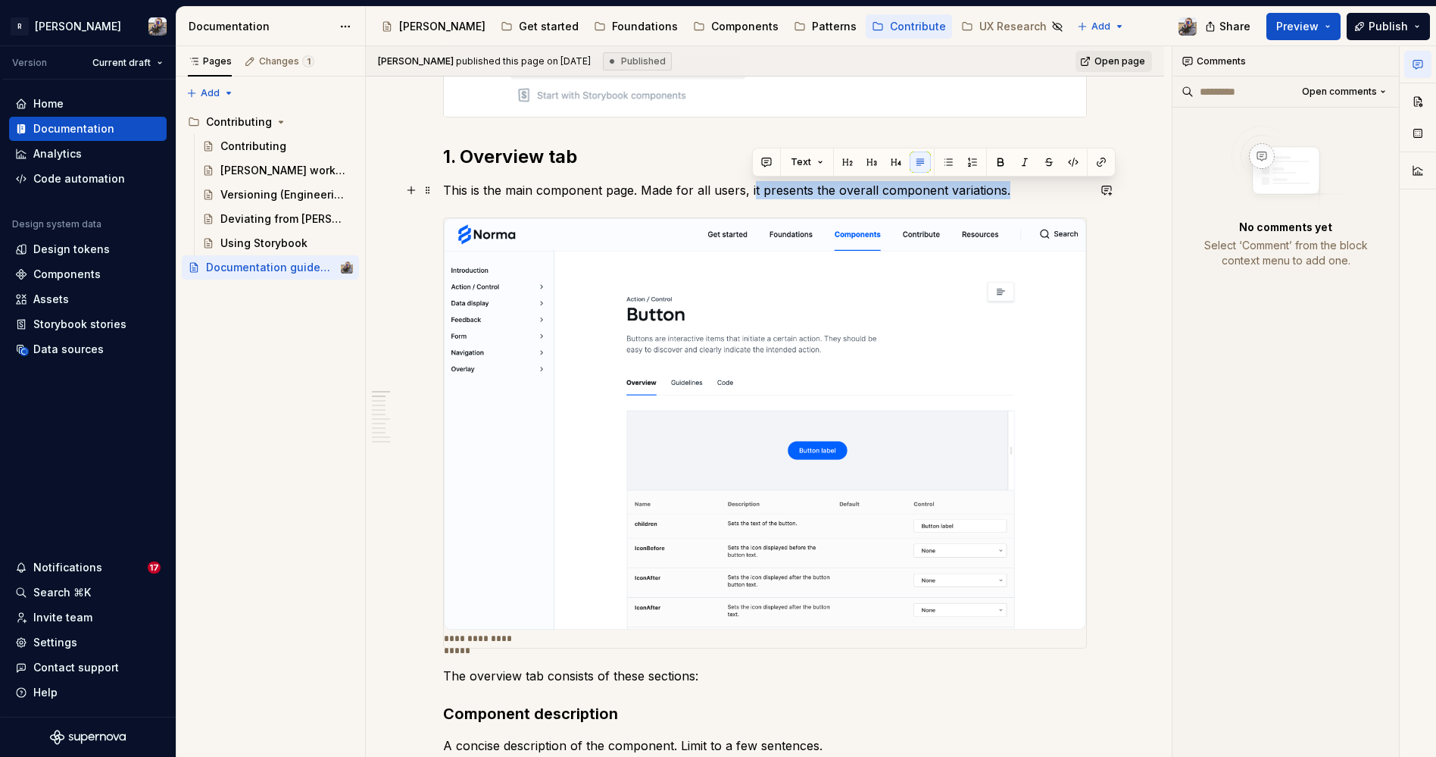 Image resolution: width=1436 pixels, height=757 pixels. Describe the element at coordinates (765, 157) in the screenshot. I see `h2: 1. Overview tab` at that location.